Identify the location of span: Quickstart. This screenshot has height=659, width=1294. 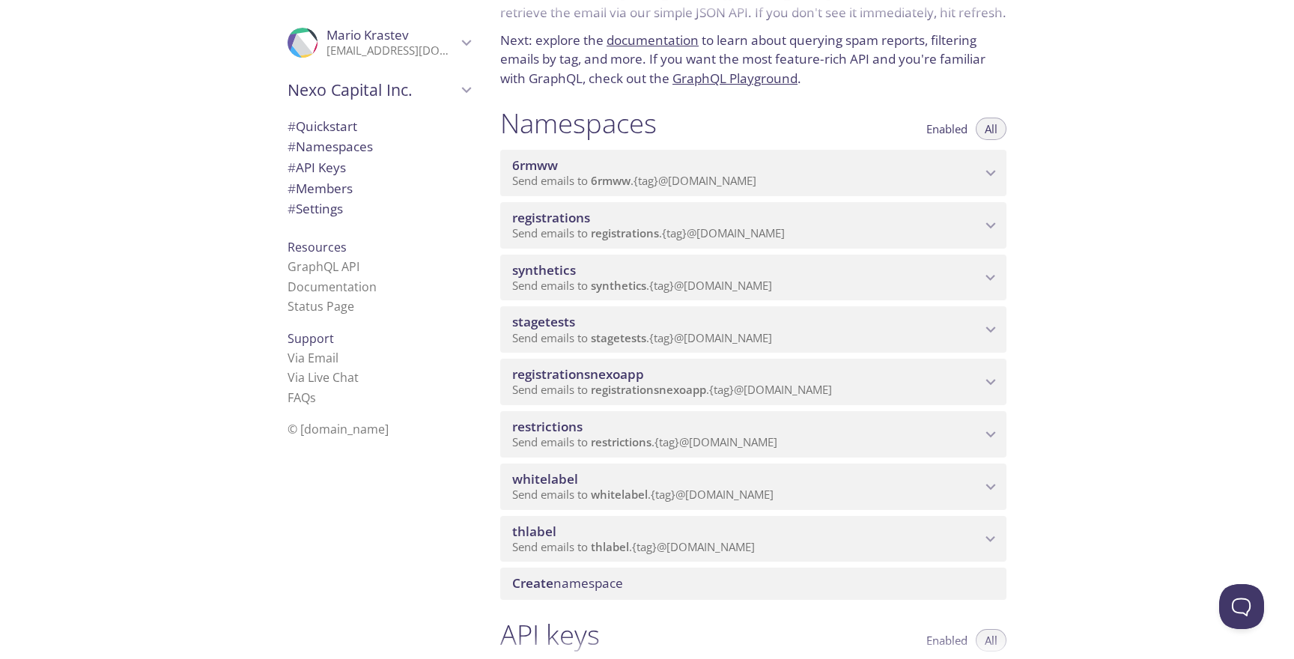
(322, 126).